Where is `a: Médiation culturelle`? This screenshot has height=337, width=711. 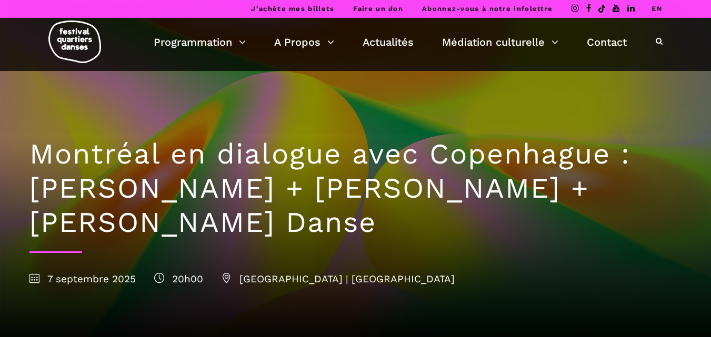 a: Médiation culturelle is located at coordinates (500, 42).